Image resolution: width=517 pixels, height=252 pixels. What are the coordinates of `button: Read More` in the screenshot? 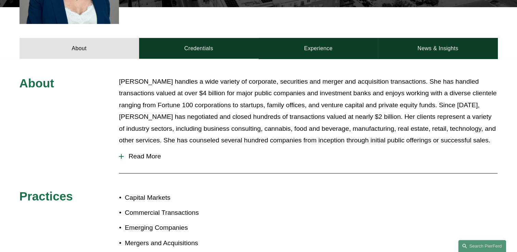 It's located at (308, 156).